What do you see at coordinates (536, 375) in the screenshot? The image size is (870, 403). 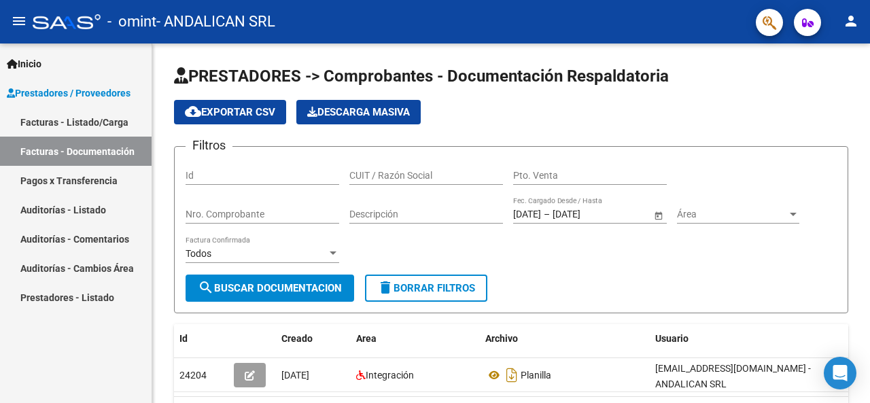 I see `span: Planilla` at bounding box center [536, 375].